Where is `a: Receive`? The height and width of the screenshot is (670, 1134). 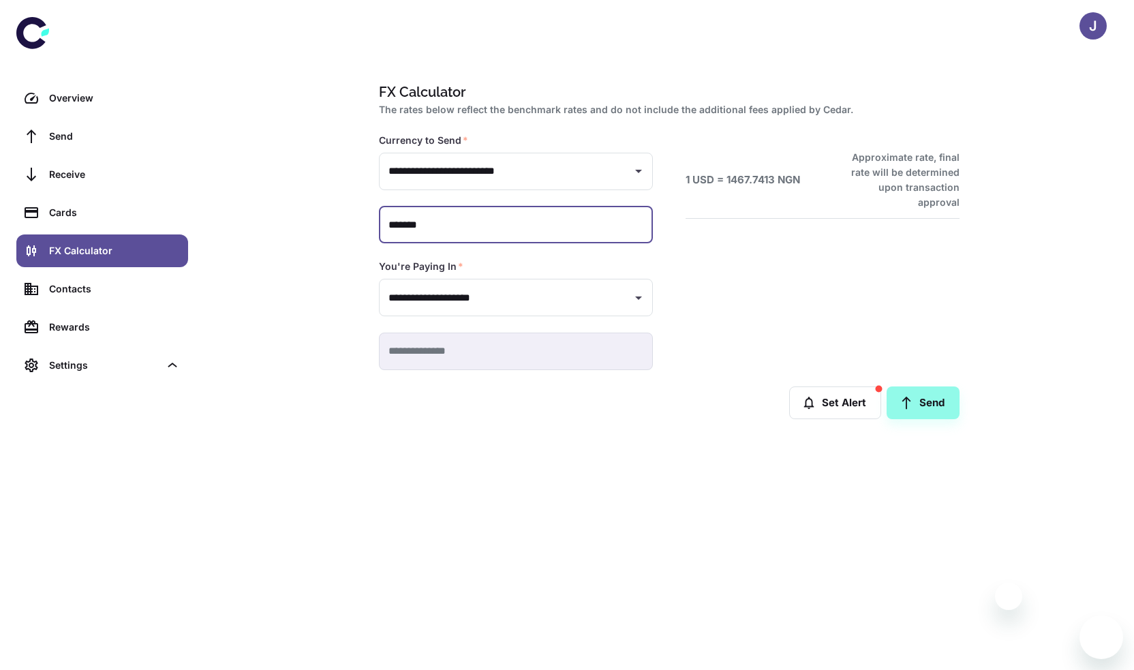 a: Receive is located at coordinates (102, 174).